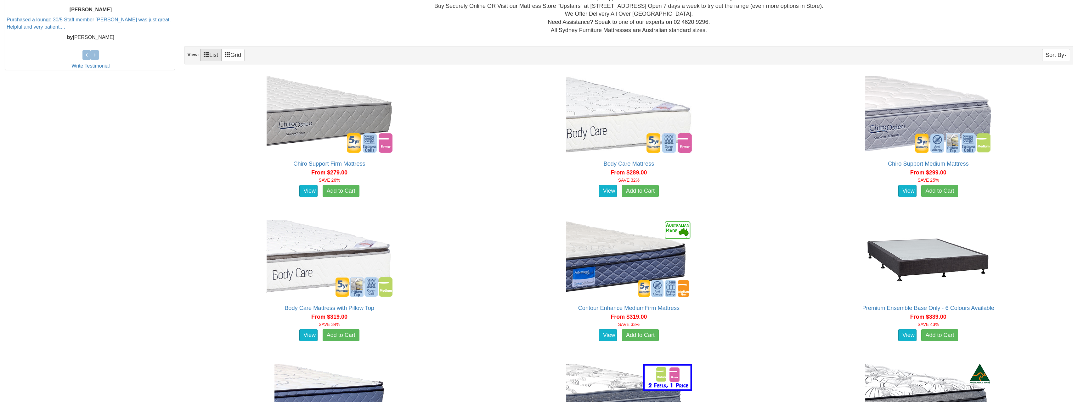 The height and width of the screenshot is (402, 1078). What do you see at coordinates (233, 55) in the screenshot?
I see `a: Grid` at bounding box center [233, 55].